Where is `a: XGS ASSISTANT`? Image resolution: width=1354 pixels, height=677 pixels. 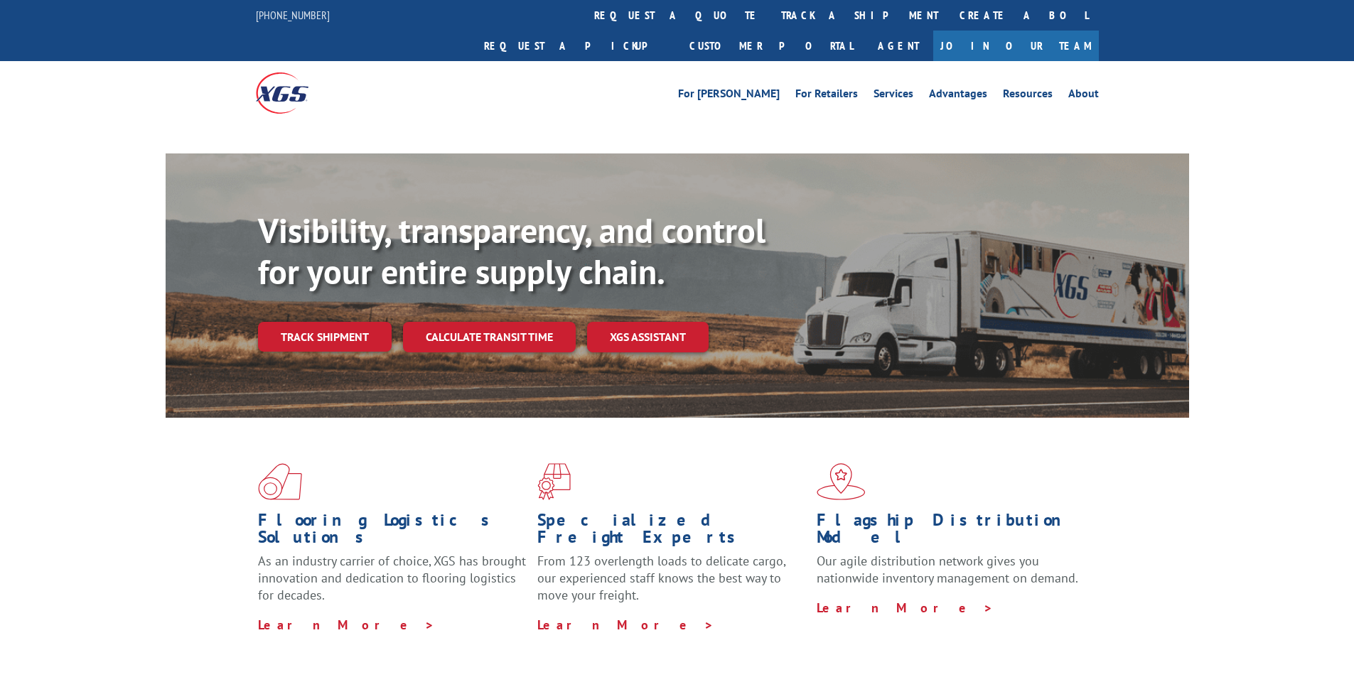 a: XGS ASSISTANT is located at coordinates (647, 337).